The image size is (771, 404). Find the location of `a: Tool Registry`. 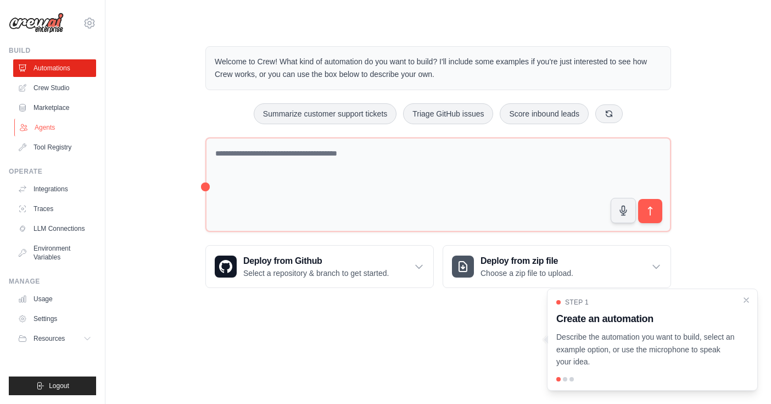

a: Tool Registry is located at coordinates (54, 147).